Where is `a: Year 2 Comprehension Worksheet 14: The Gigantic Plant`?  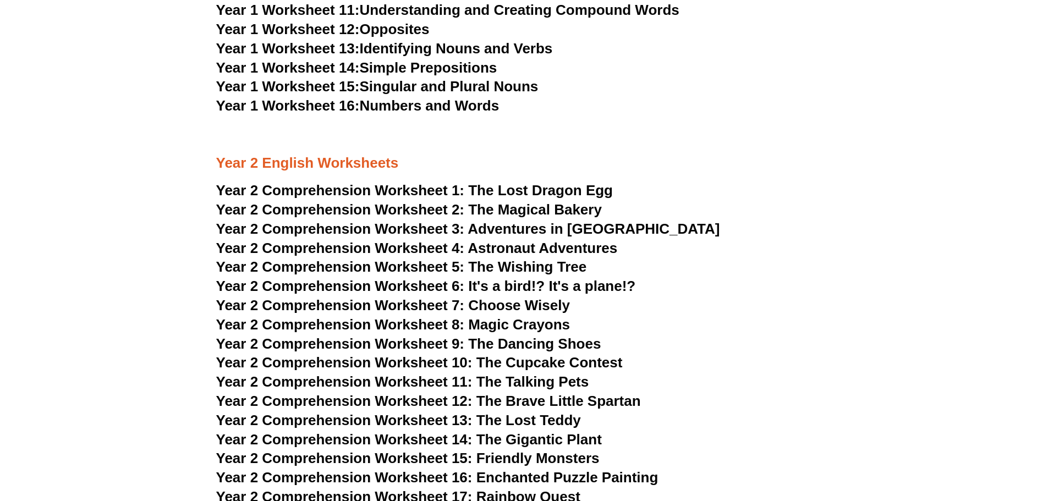
a: Year 2 Comprehension Worksheet 14: The Gigantic Plant is located at coordinates (409, 440).